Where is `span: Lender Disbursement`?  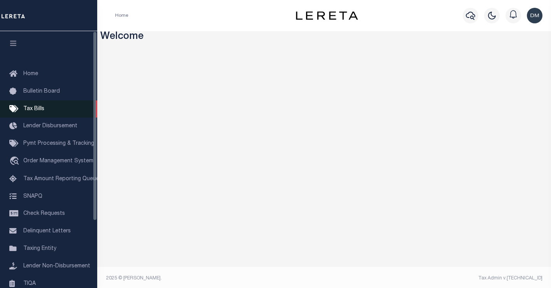 span: Lender Disbursement is located at coordinates (50, 126).